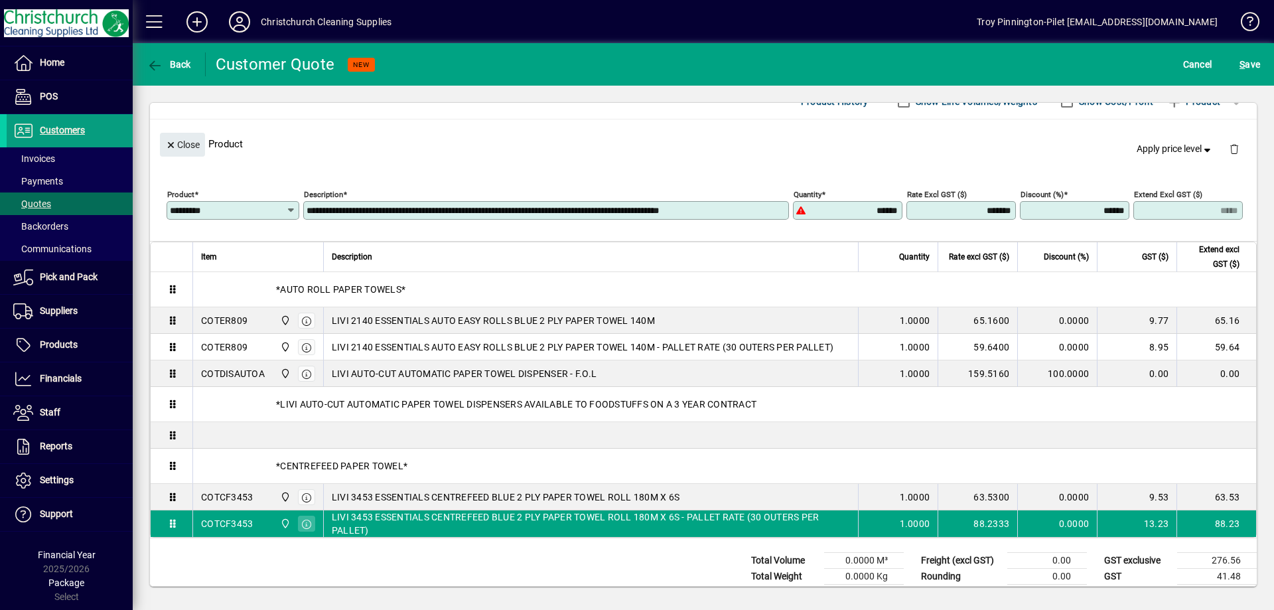  Describe the element at coordinates (1041, 194) in the screenshot. I see `mat-label: Discount (%)` at that location.